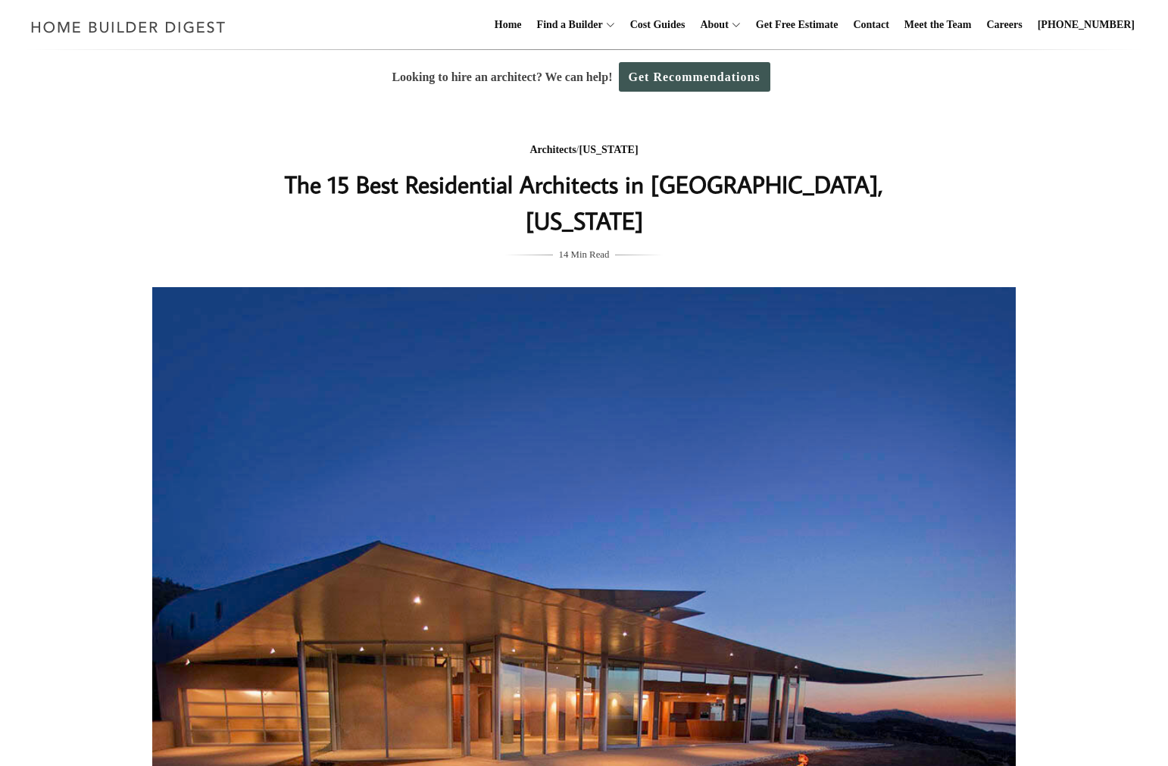 The height and width of the screenshot is (766, 1168). What do you see at coordinates (695, 77) in the screenshot?
I see `a: Get Recommendations` at bounding box center [695, 77].